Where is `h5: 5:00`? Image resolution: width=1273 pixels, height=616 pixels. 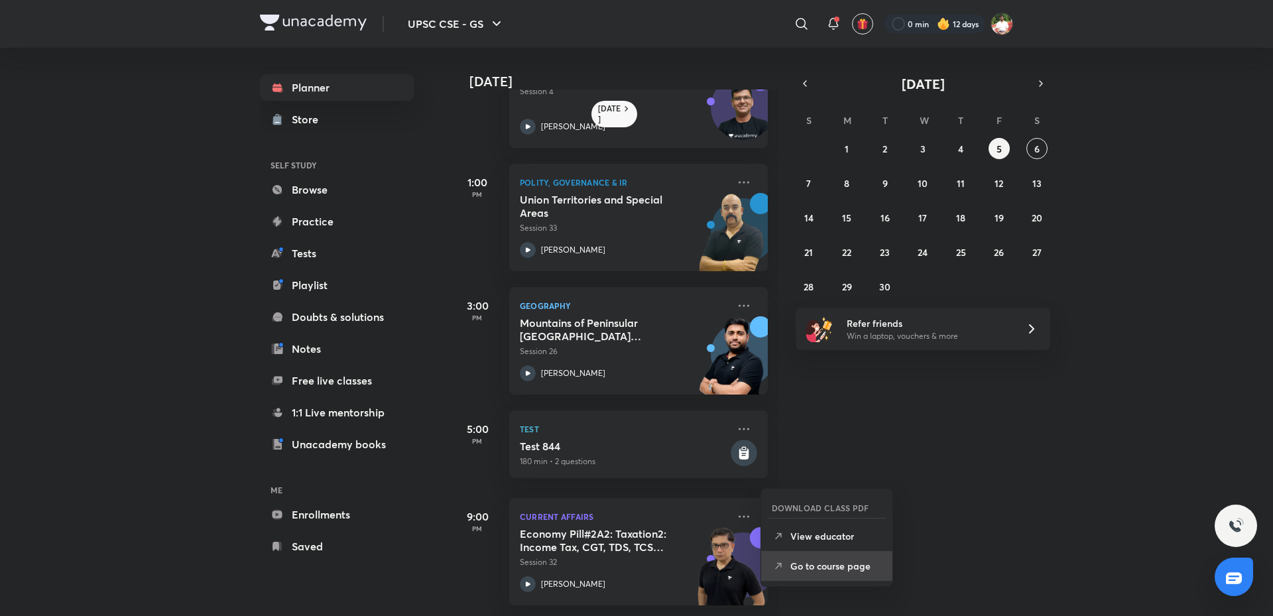
h5: 5:00 is located at coordinates (477, 429).